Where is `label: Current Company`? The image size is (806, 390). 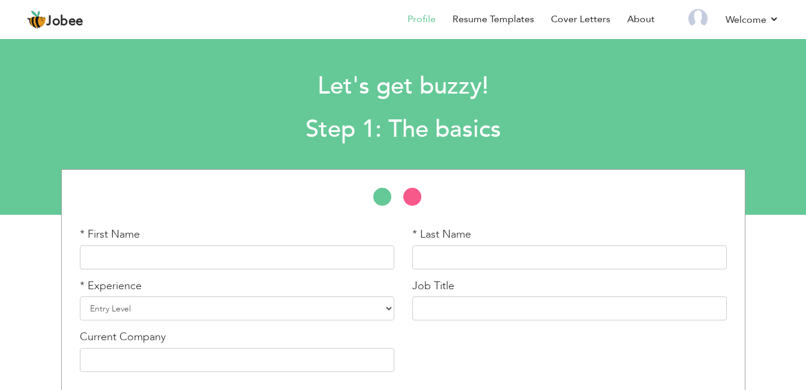
label: Current Company is located at coordinates (122, 337).